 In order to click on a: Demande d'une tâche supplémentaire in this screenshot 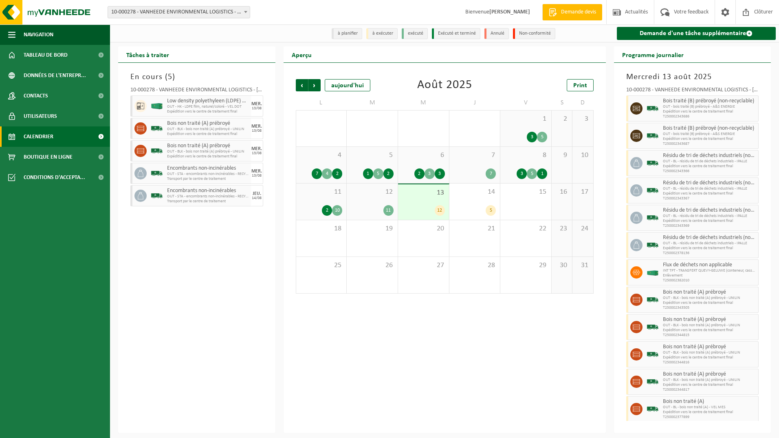, I will do `click(697, 33)`.